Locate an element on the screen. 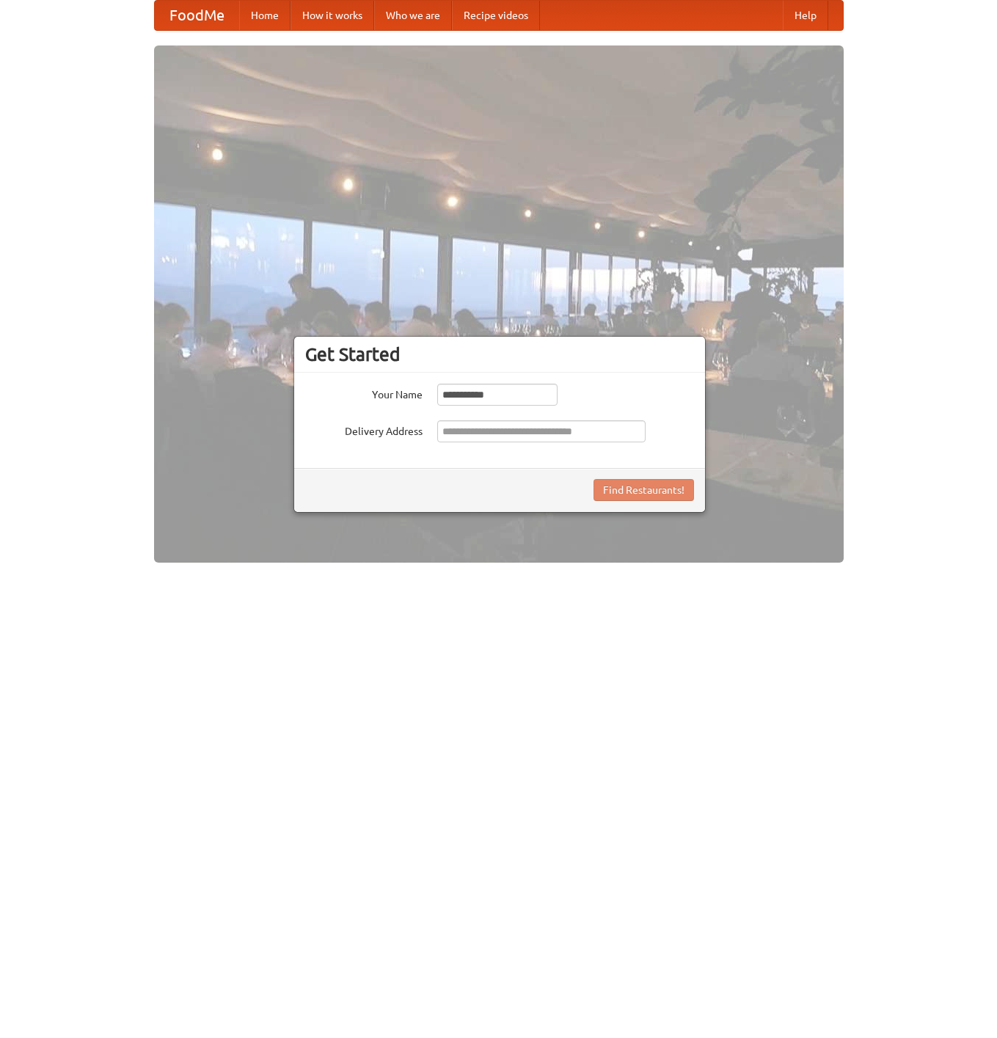 The height and width of the screenshot is (1038, 997). label: Delivery Address is located at coordinates (364, 429).